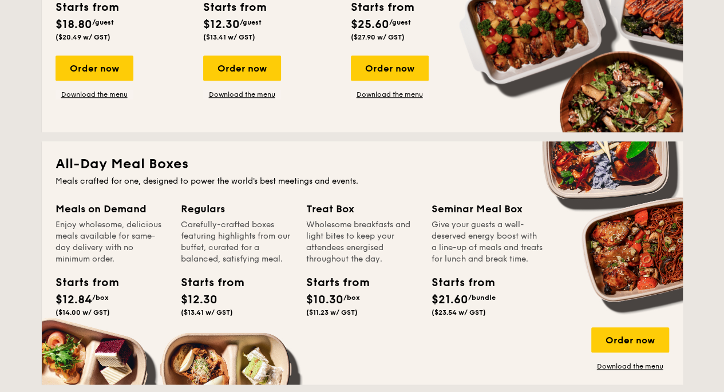 This screenshot has width=724, height=392. Describe the element at coordinates (370, 25) in the screenshot. I see `span: $25.60` at that location.